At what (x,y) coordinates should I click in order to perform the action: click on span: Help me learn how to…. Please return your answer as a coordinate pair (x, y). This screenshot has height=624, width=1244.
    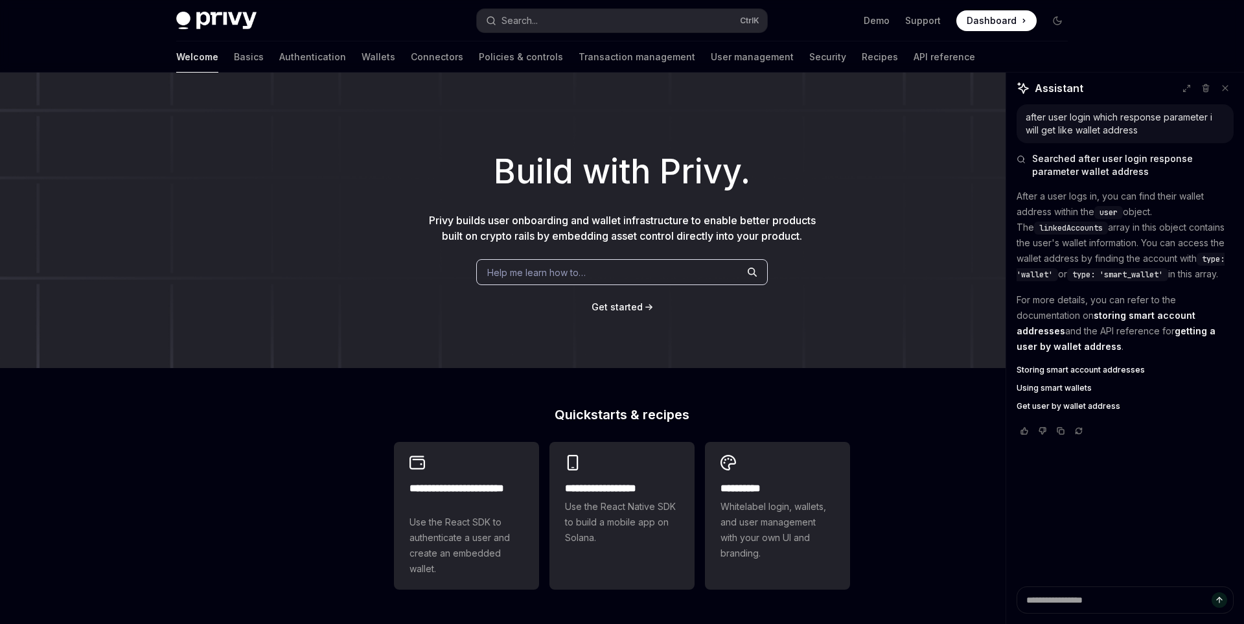
    Looking at the image, I should click on (536, 272).